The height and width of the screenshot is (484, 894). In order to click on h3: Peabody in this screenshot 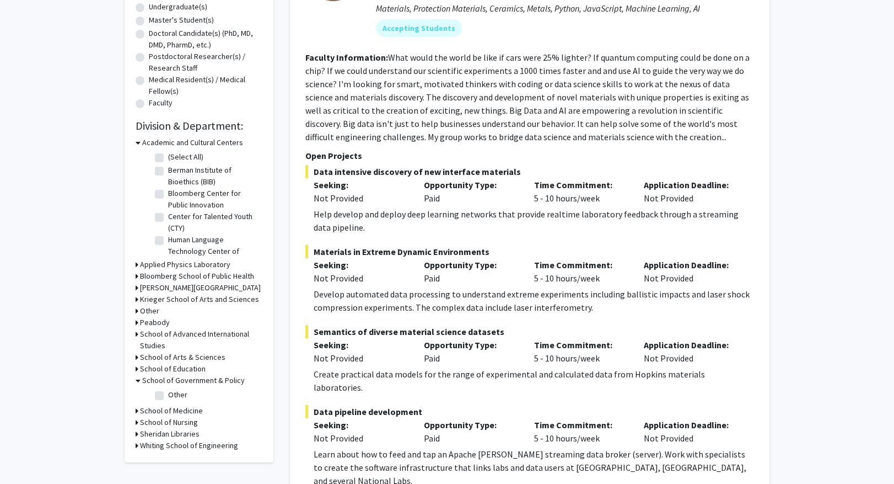, I will do `click(155, 322)`.